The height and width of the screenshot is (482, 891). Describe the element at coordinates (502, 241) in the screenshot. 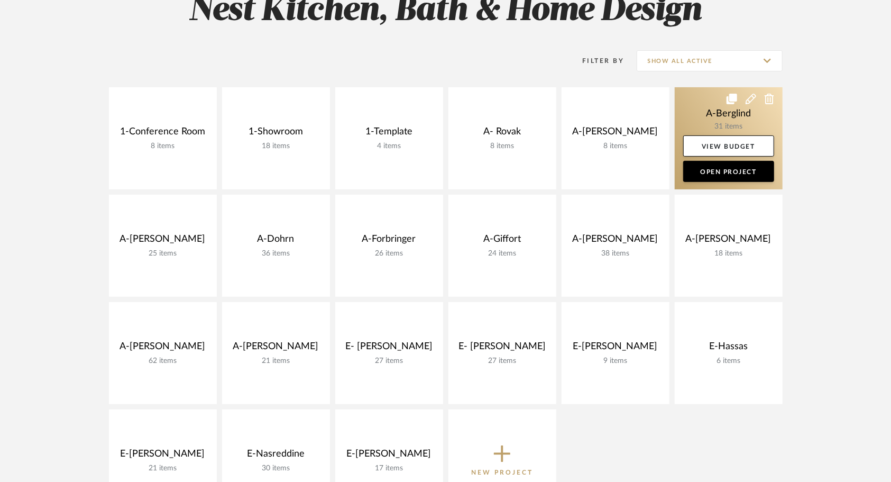

I see `div: A-Giffort` at that location.